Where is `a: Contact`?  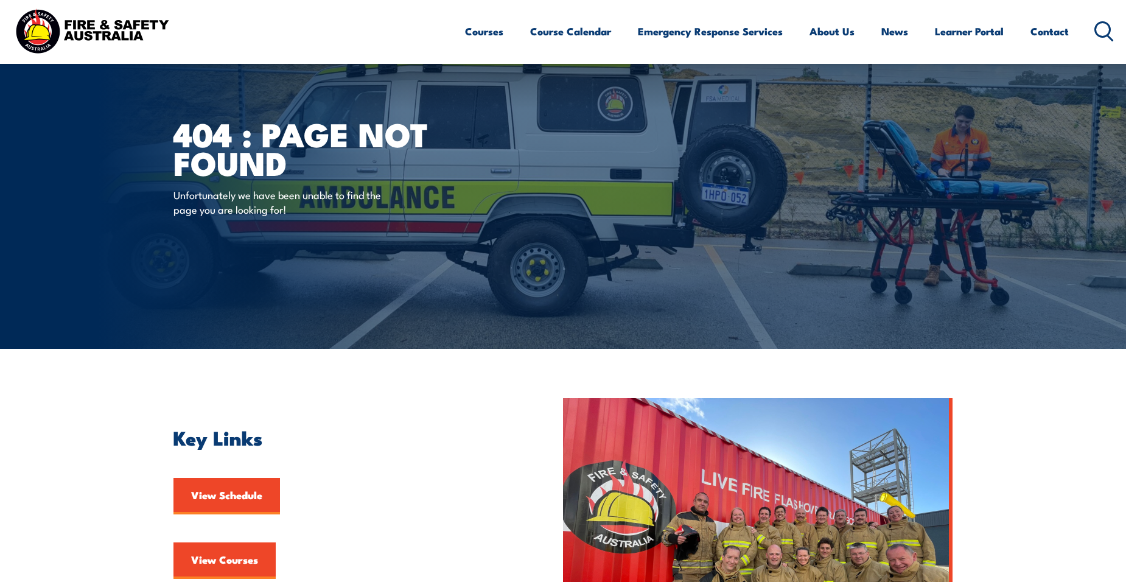
a: Contact is located at coordinates (1050, 31).